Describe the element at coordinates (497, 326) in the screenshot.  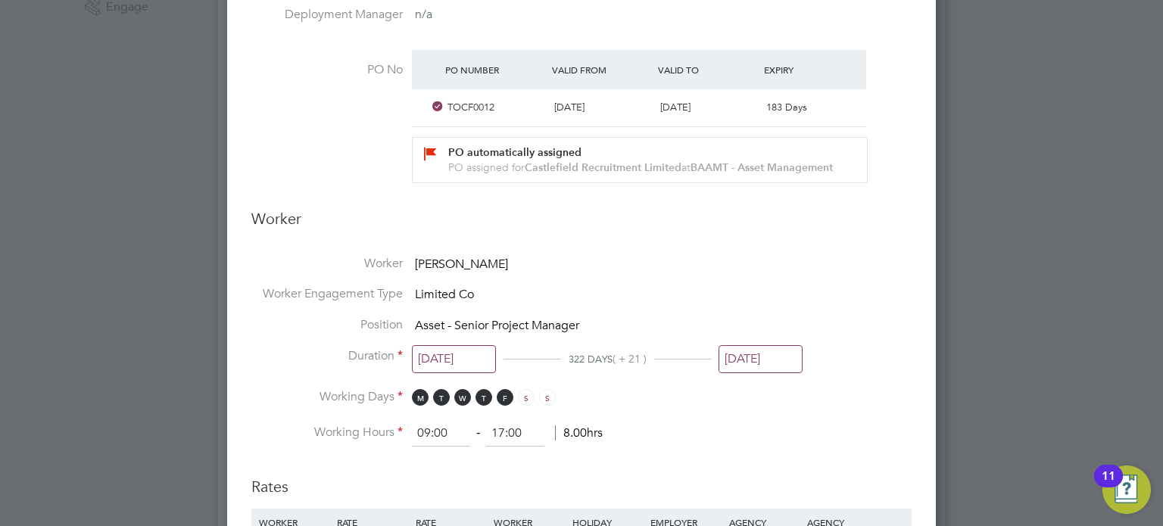
I see `span: Asset - Senior Project Manager` at that location.